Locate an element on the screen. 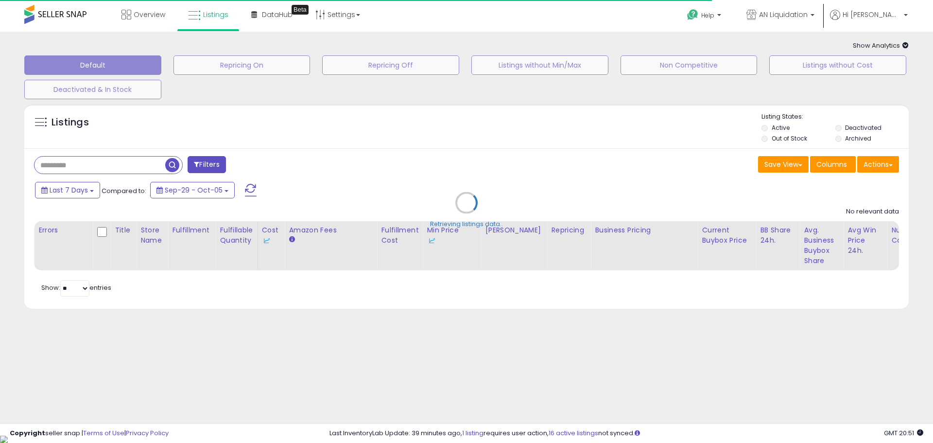 The image size is (933, 443). button: Listings without Min/Max is located at coordinates (540, 65).